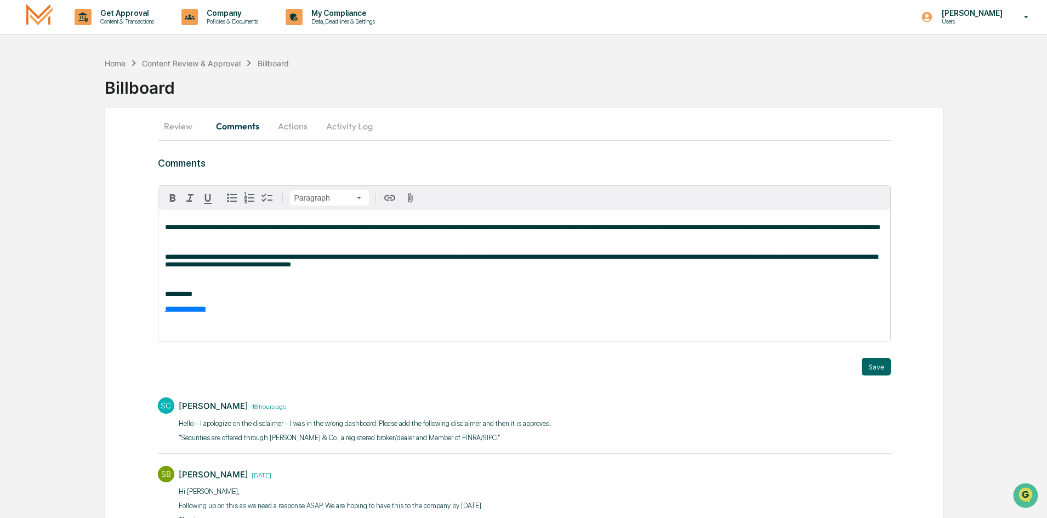 The width and height of the screenshot is (1047, 518). Describe the element at coordinates (342, 13) in the screenshot. I see `p: My Compliance` at that location.